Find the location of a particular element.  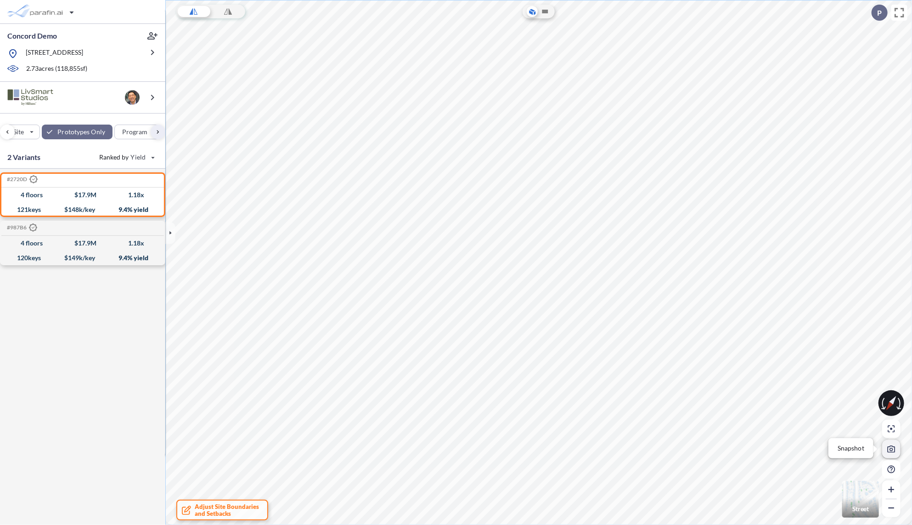

span: Adjust Site Boundaries and Setbacks is located at coordinates (227, 510).